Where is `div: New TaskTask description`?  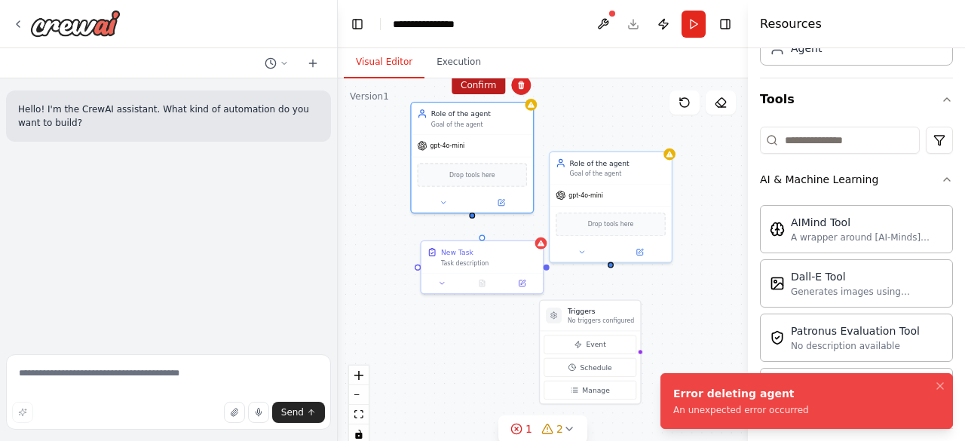
div: New TaskTask description is located at coordinates (482, 268).